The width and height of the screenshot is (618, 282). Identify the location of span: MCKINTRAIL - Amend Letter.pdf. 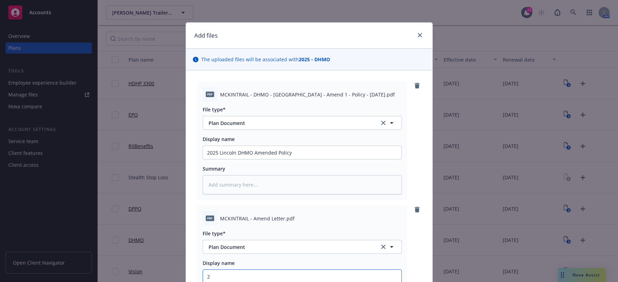
(257, 218).